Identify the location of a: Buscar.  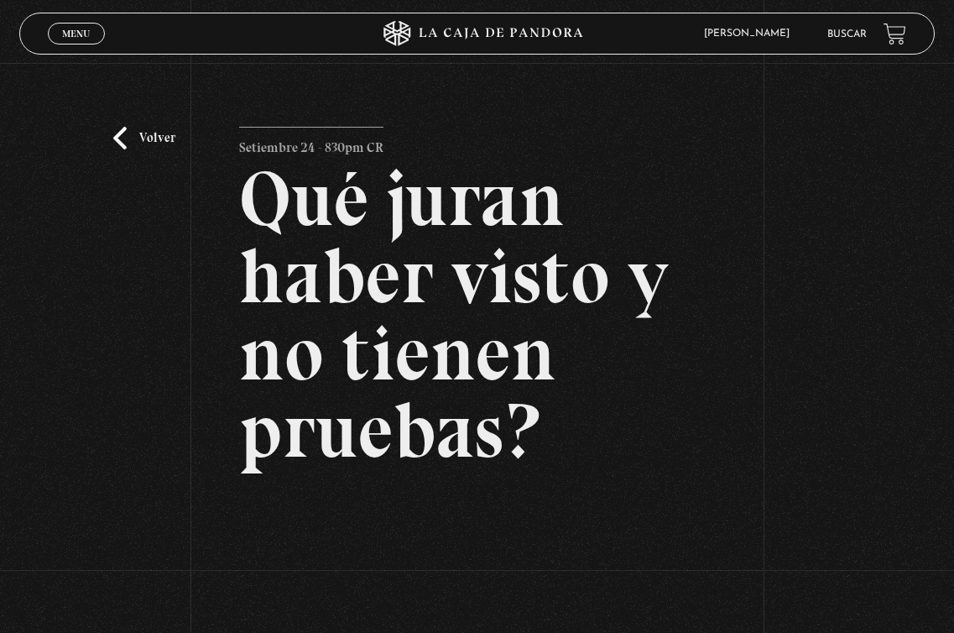
(847, 34).